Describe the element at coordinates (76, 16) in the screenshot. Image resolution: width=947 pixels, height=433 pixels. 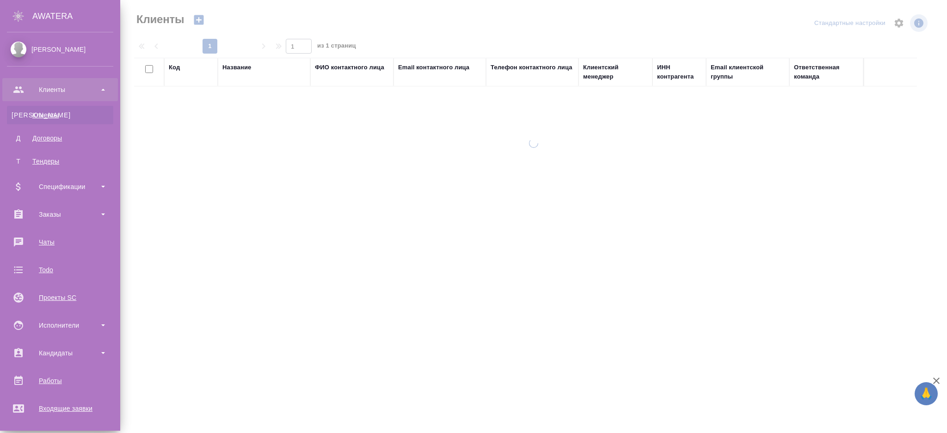
I see `div: AWATERA` at that location.